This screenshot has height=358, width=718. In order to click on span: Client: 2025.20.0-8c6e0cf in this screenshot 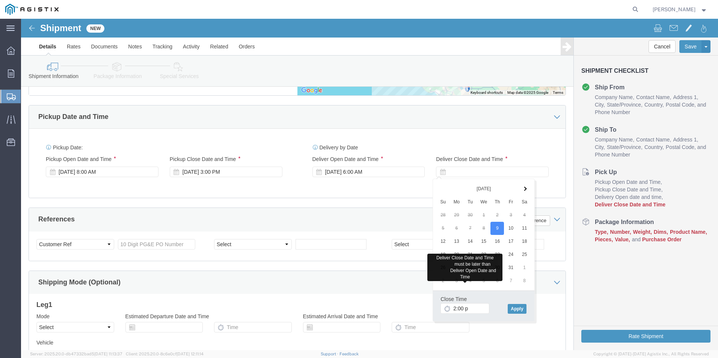, I will do `click(165, 354)`.